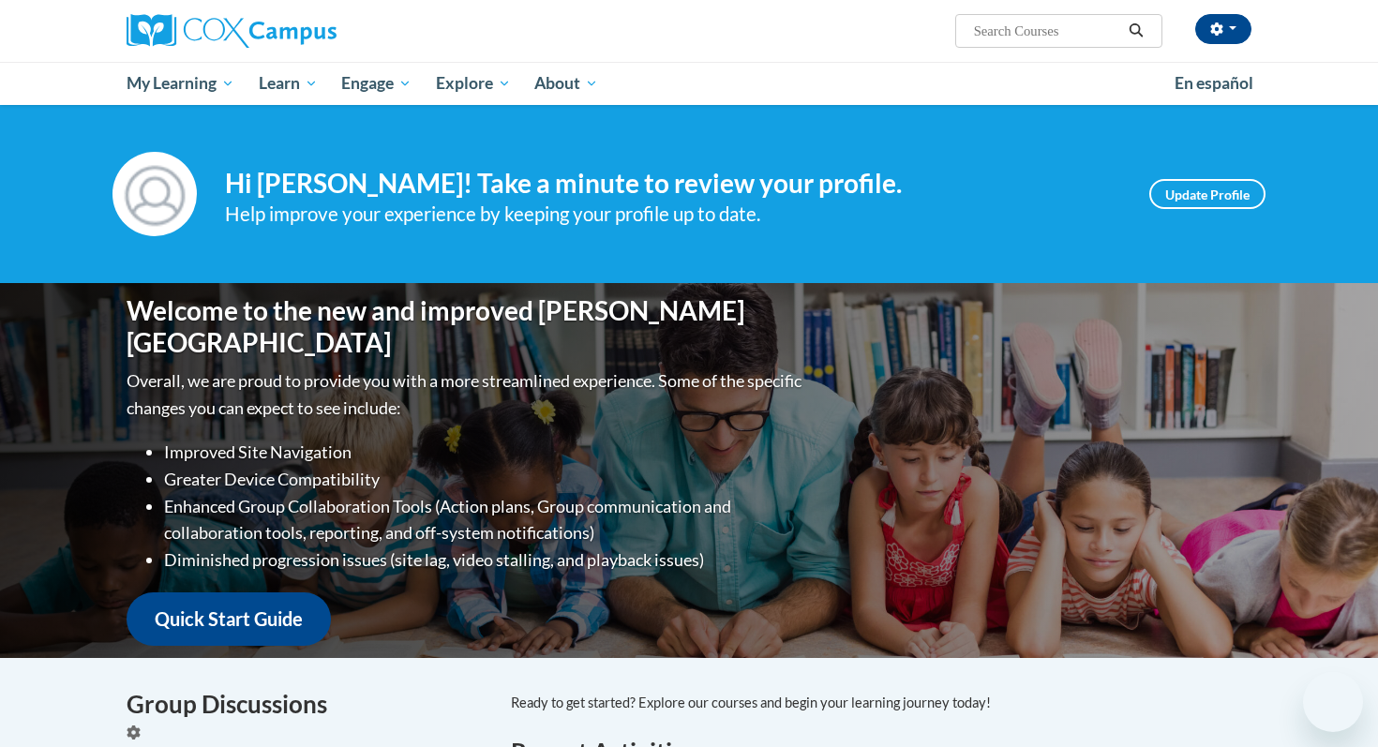  What do you see at coordinates (1047, 31) in the screenshot?
I see `input: Search Courses` at bounding box center [1047, 31].